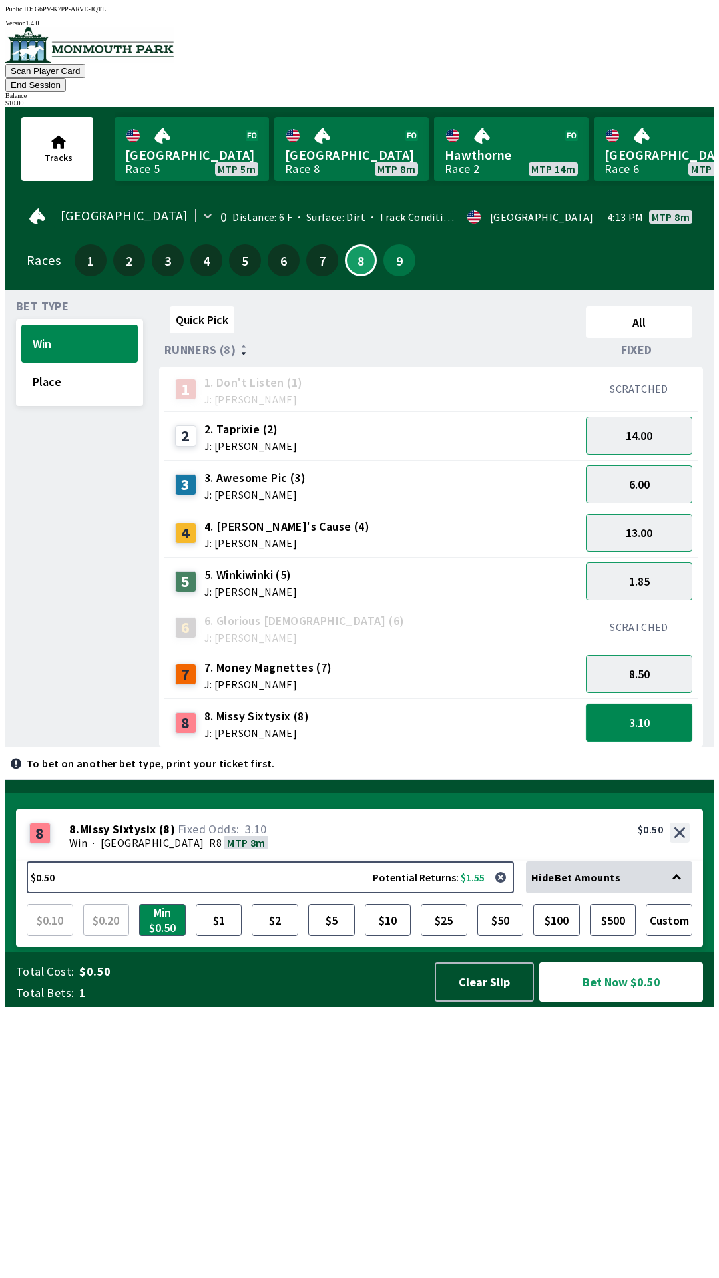 This screenshot has height=1278, width=719. Describe the element at coordinates (35, 85) in the screenshot. I see `button: End Session` at that location.